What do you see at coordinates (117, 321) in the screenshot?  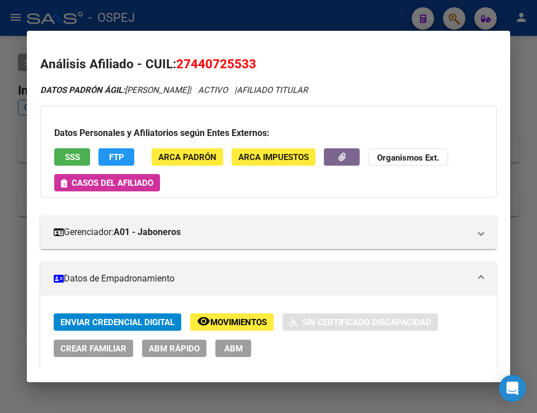 I see `button: Enviar Credencial Digital` at bounding box center [117, 321].